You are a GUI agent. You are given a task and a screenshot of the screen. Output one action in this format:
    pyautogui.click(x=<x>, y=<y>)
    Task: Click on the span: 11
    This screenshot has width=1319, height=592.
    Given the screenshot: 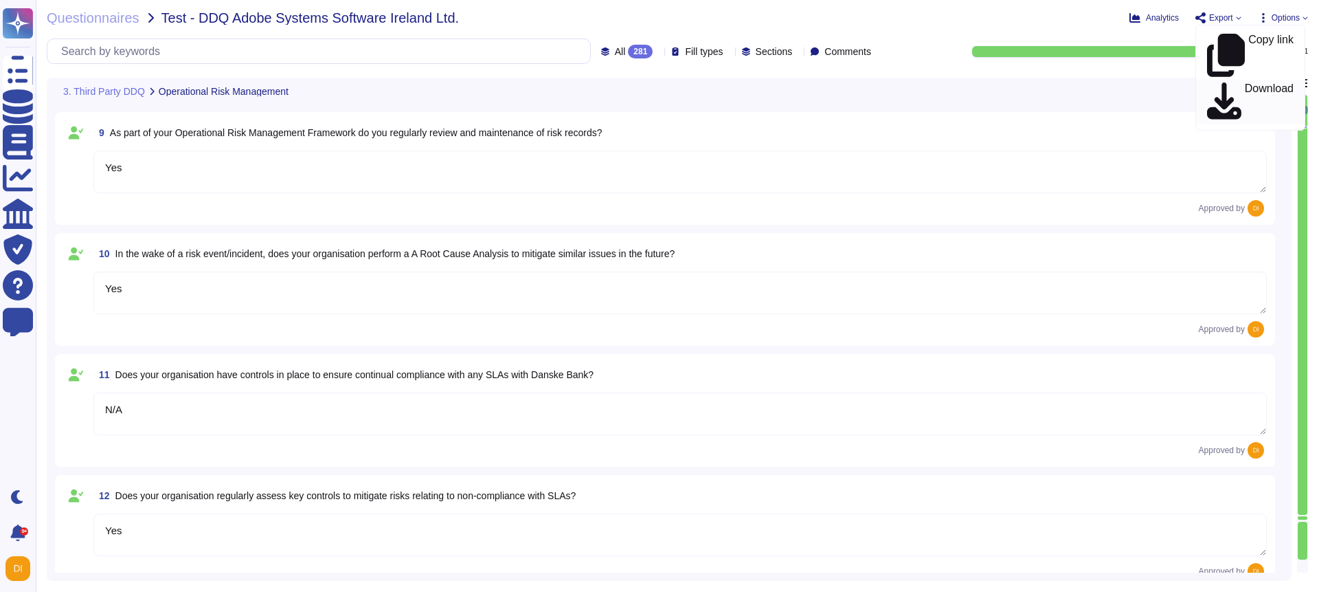 What is the action you would take?
    pyautogui.click(x=102, y=374)
    